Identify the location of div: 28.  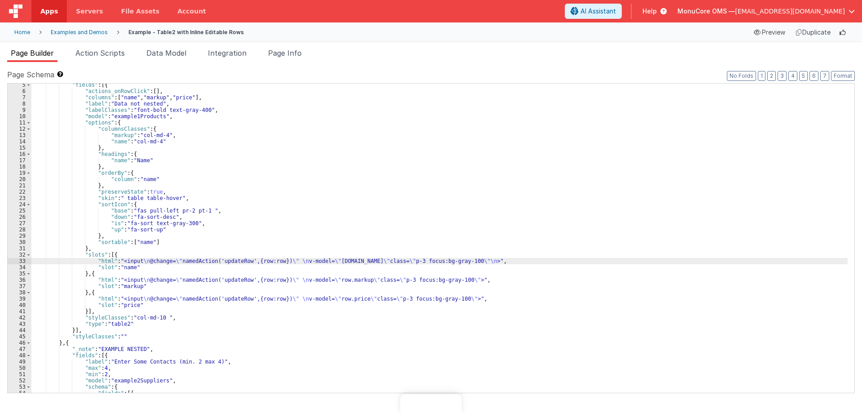
(19, 229).